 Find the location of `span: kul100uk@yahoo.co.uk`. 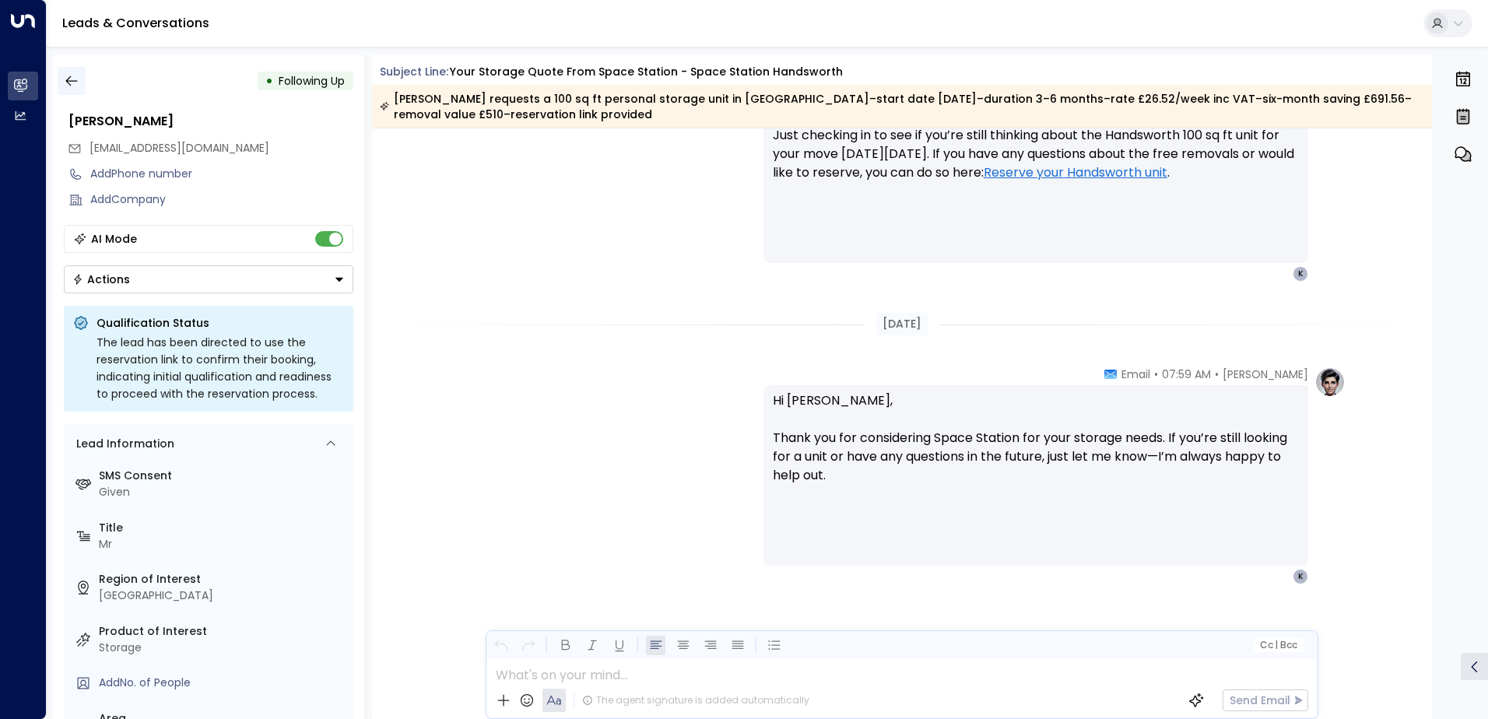

span: kul100uk@yahoo.co.uk is located at coordinates (179, 148).